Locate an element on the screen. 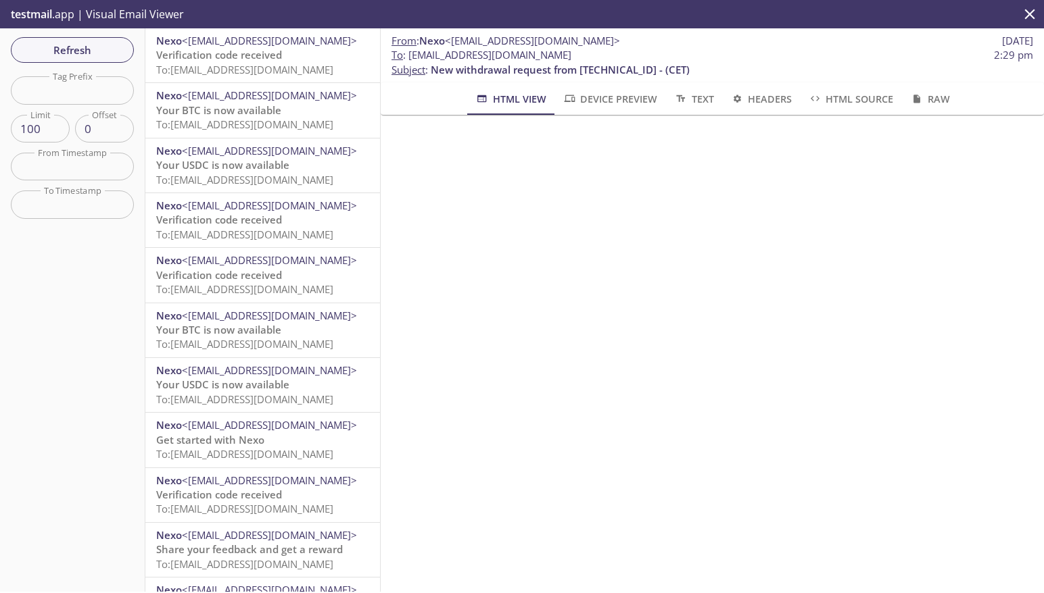 The height and width of the screenshot is (593, 1044). span: HTML View is located at coordinates (510, 99).